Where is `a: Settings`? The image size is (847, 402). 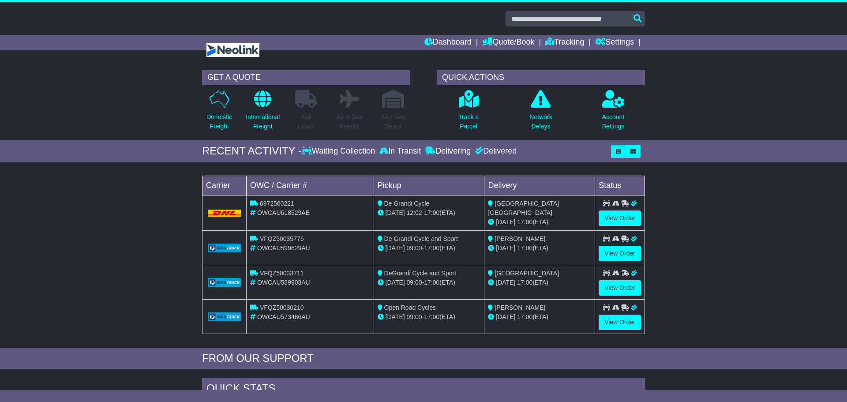 a: Settings is located at coordinates (614, 43).